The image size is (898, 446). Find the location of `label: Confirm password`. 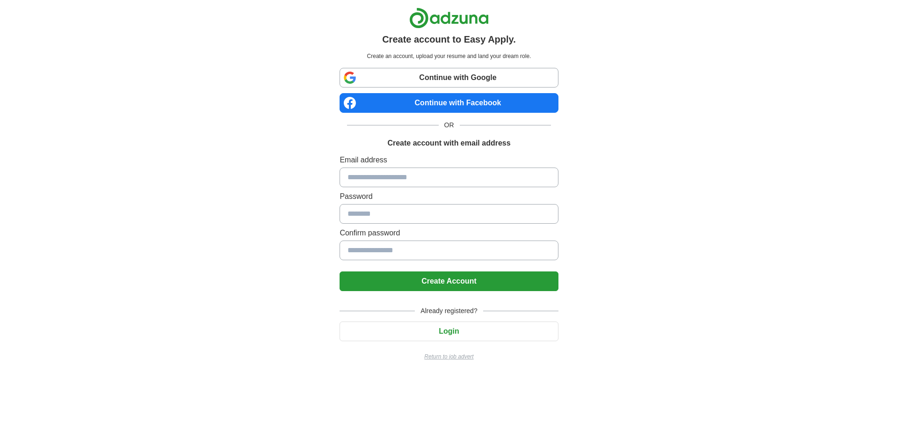

label: Confirm password is located at coordinates (449, 233).